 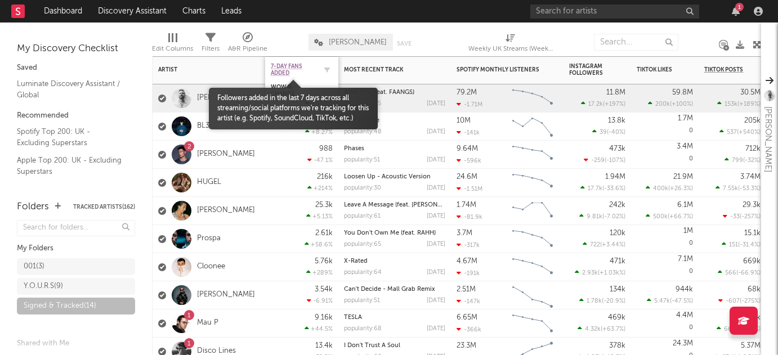 I want to click on a: Apple Top 200: UK - Excluding Superstars, so click(x=70, y=166).